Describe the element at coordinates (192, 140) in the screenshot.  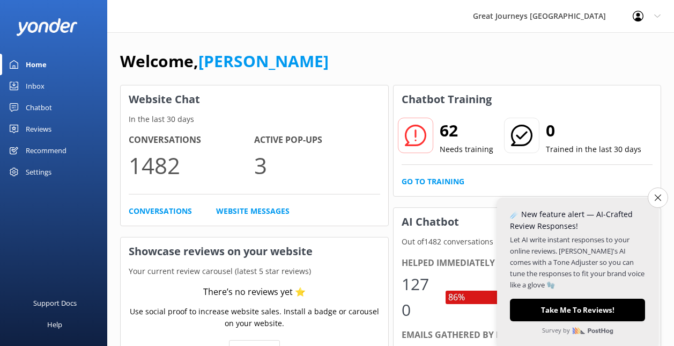
I see `h4: Conversations` at that location.